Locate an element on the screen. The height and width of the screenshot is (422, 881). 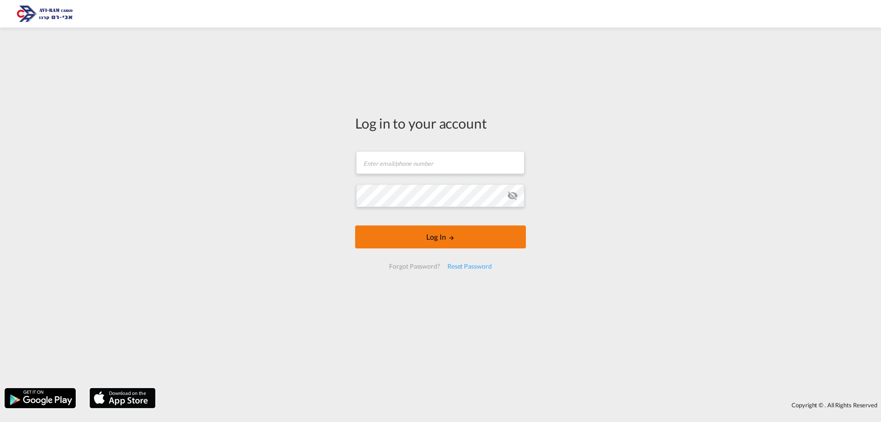
md-icon: icon-eye-off is located at coordinates (513, 195).